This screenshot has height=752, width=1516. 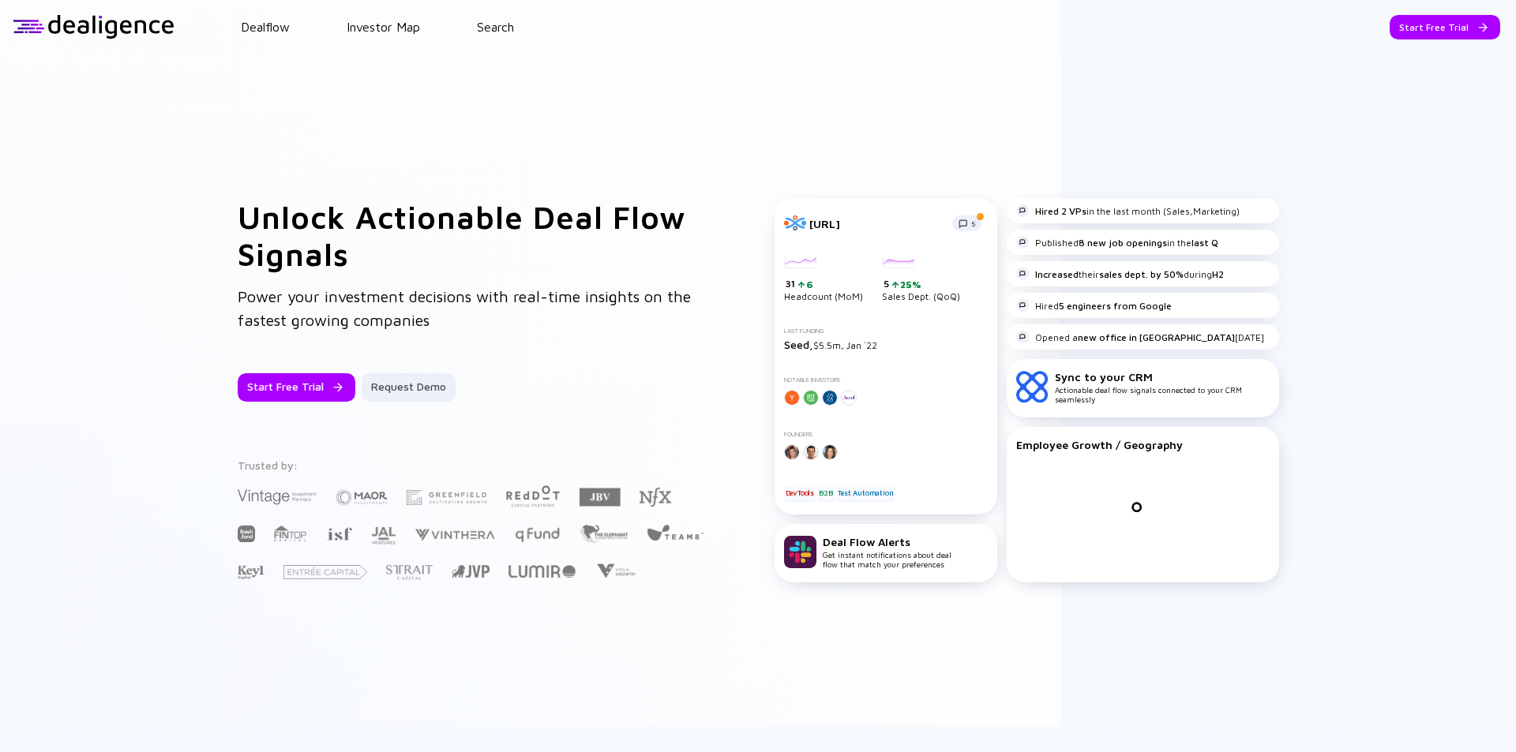 I want to click on div: Last Funding, so click(x=886, y=331).